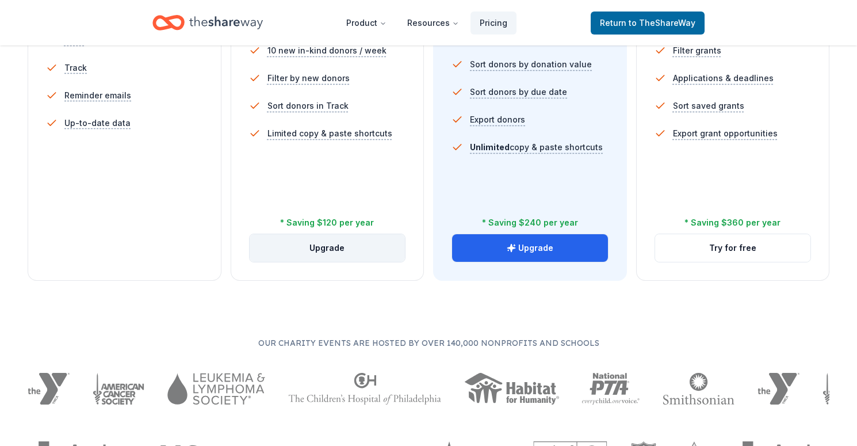 Image resolution: width=857 pixels, height=446 pixels. Describe the element at coordinates (647, 23) in the screenshot. I see `span: Return` at that location.